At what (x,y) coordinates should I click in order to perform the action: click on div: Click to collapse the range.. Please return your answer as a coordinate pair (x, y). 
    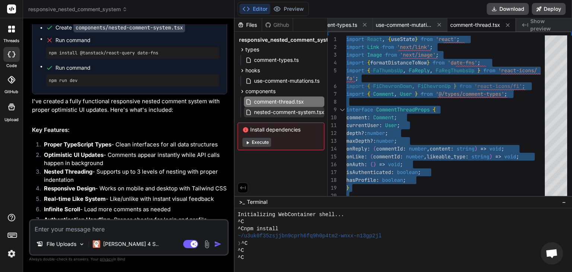
    Looking at the image, I should click on (342, 109).